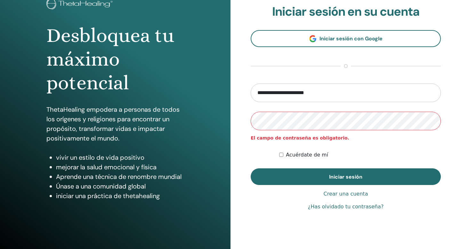 This screenshot has height=249, width=461. What do you see at coordinates (346, 12) in the screenshot?
I see `font: Iniciar sesión en su cuenta` at bounding box center [346, 12].